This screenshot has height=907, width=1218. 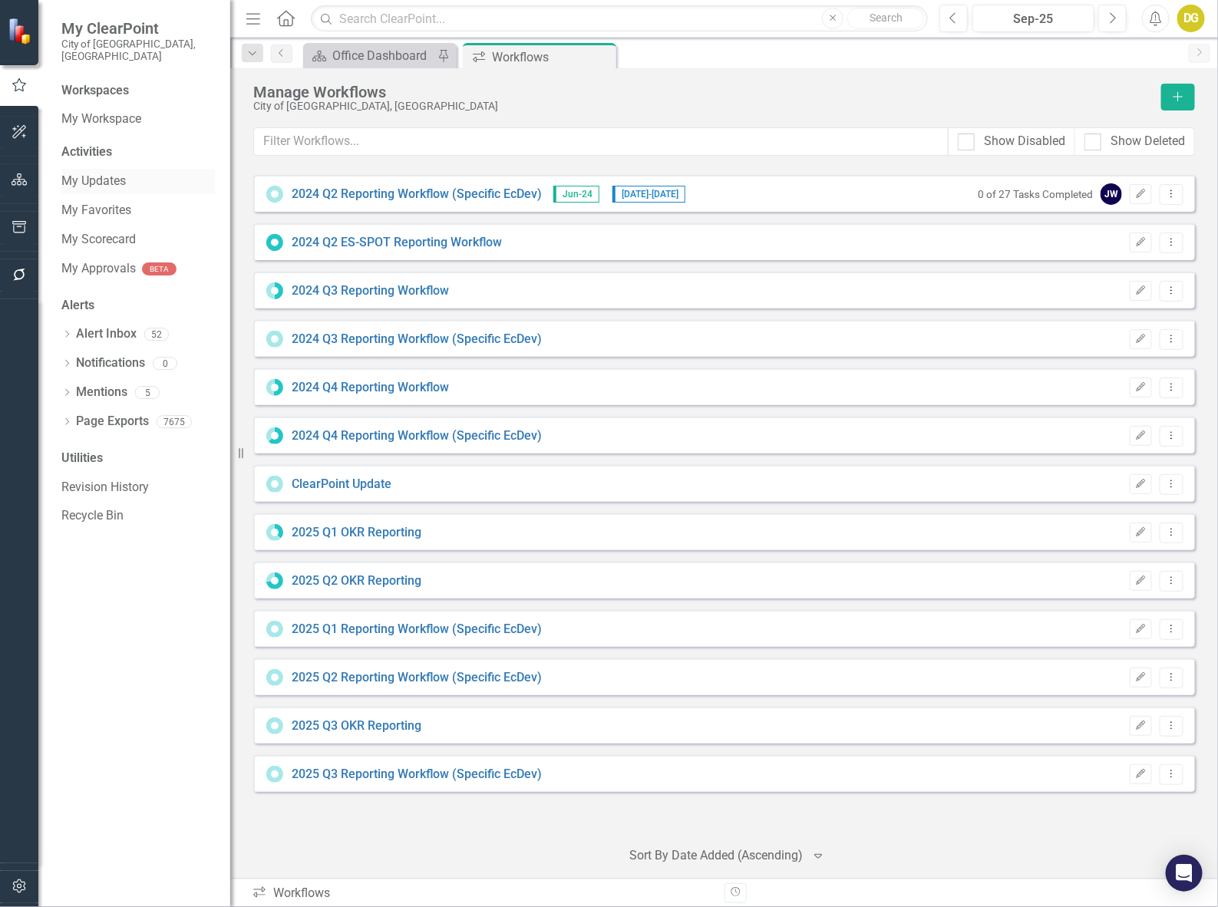 I want to click on input: Filter Workflows..., so click(x=601, y=141).